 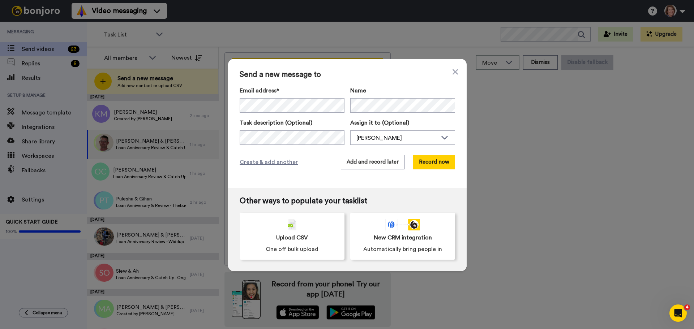 I want to click on label: Assign it to (Optional), so click(x=403, y=123).